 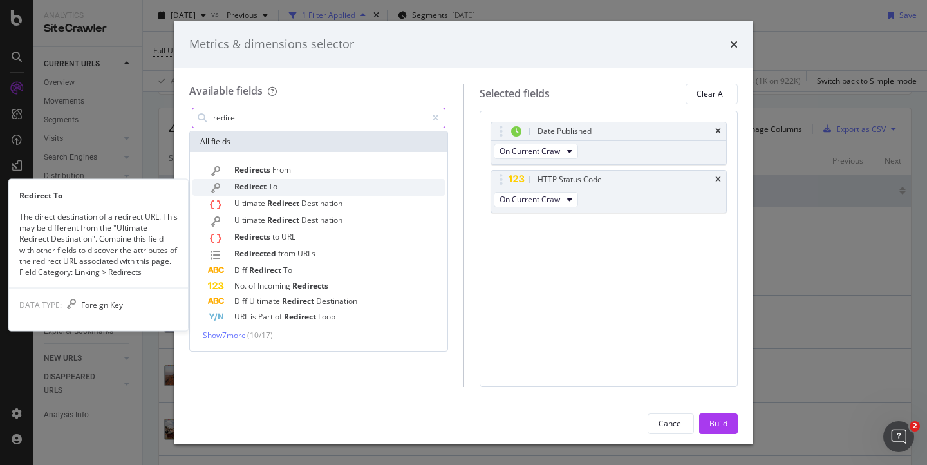 What do you see at coordinates (275, 285) in the screenshot?
I see `span: Incoming` at bounding box center [275, 285].